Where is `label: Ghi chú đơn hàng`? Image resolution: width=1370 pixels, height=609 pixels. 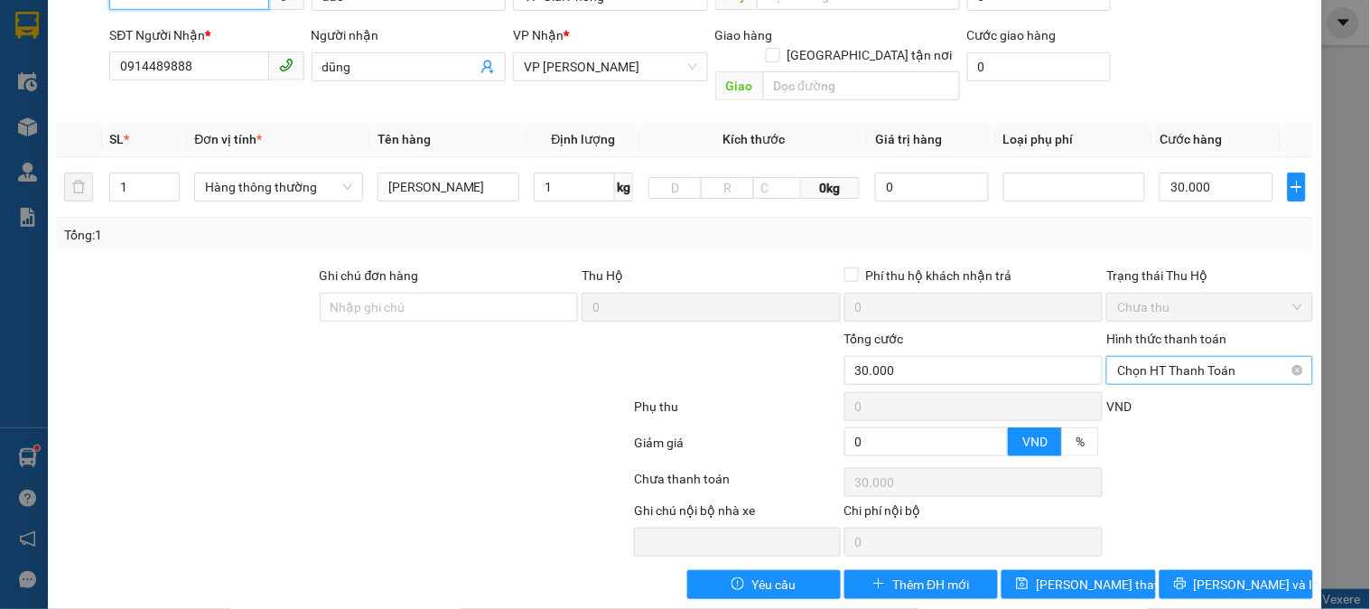 label: Ghi chú đơn hàng is located at coordinates (369, 276).